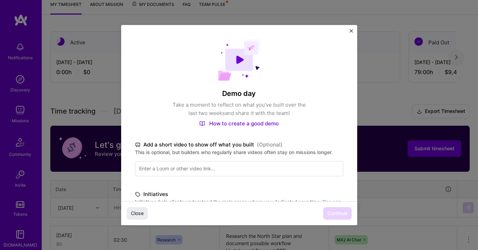  I want to click on p: Take a moment to reflect on what you've built over the last two weeks and share it with the team!, so click(239, 109).